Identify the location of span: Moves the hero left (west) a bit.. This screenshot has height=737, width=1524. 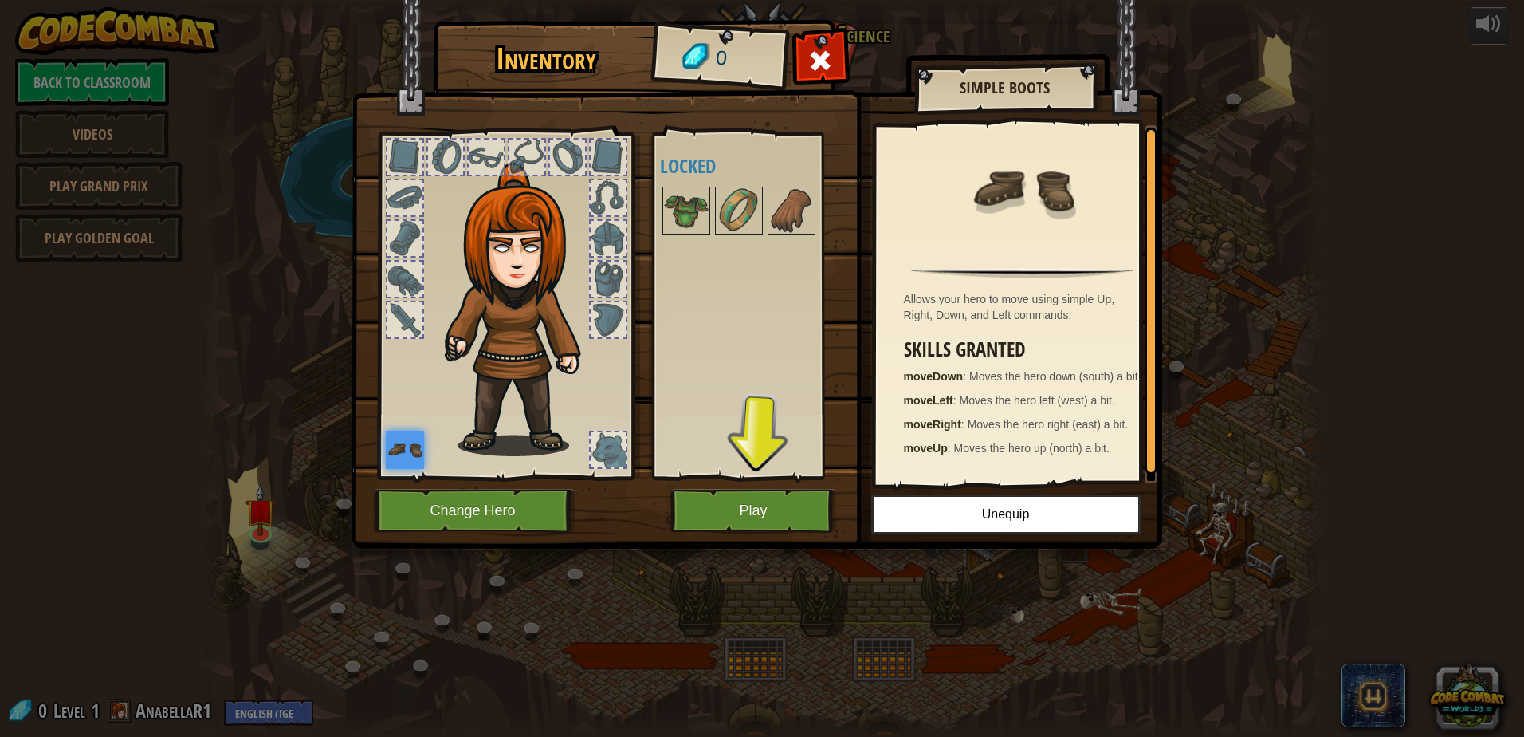
(1037, 400).